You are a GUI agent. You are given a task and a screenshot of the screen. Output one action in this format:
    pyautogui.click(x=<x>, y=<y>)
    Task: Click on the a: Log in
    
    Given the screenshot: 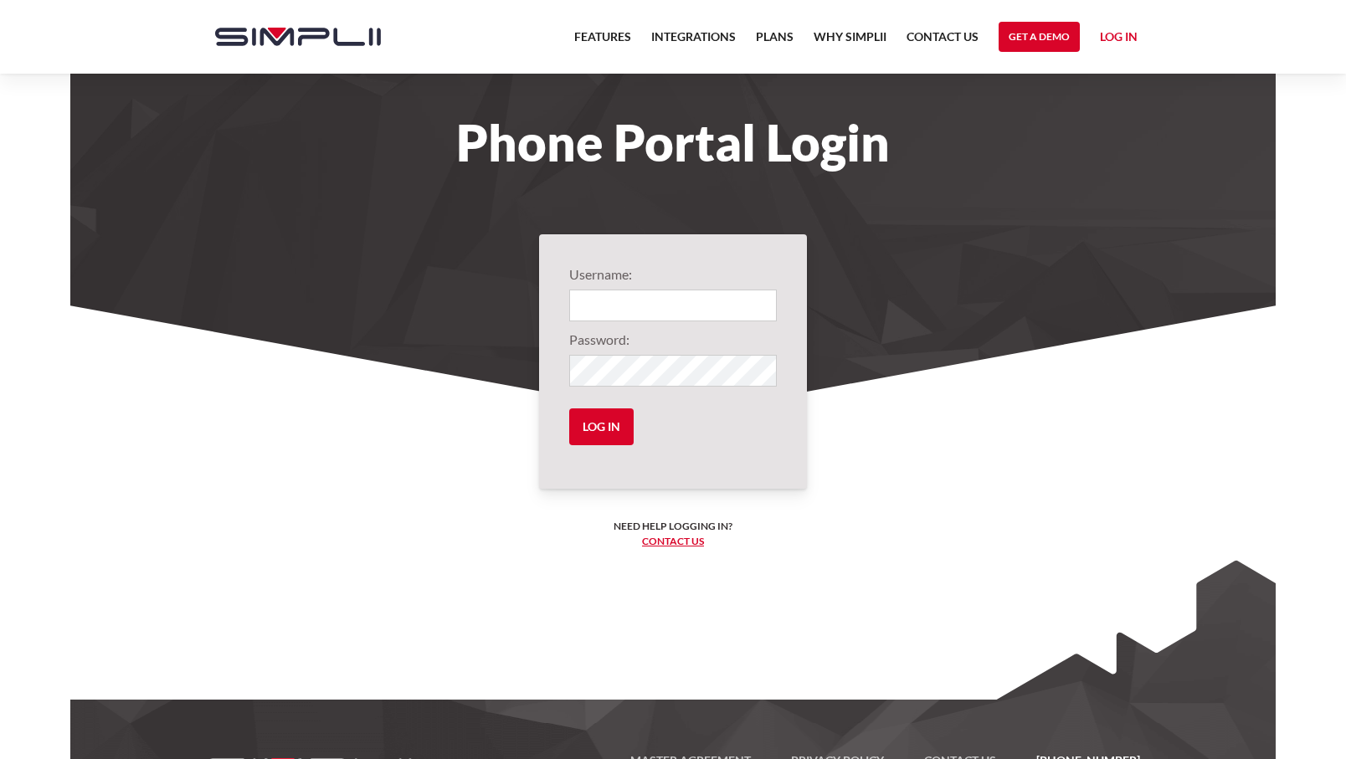 What is the action you would take?
    pyautogui.click(x=1118, y=39)
    